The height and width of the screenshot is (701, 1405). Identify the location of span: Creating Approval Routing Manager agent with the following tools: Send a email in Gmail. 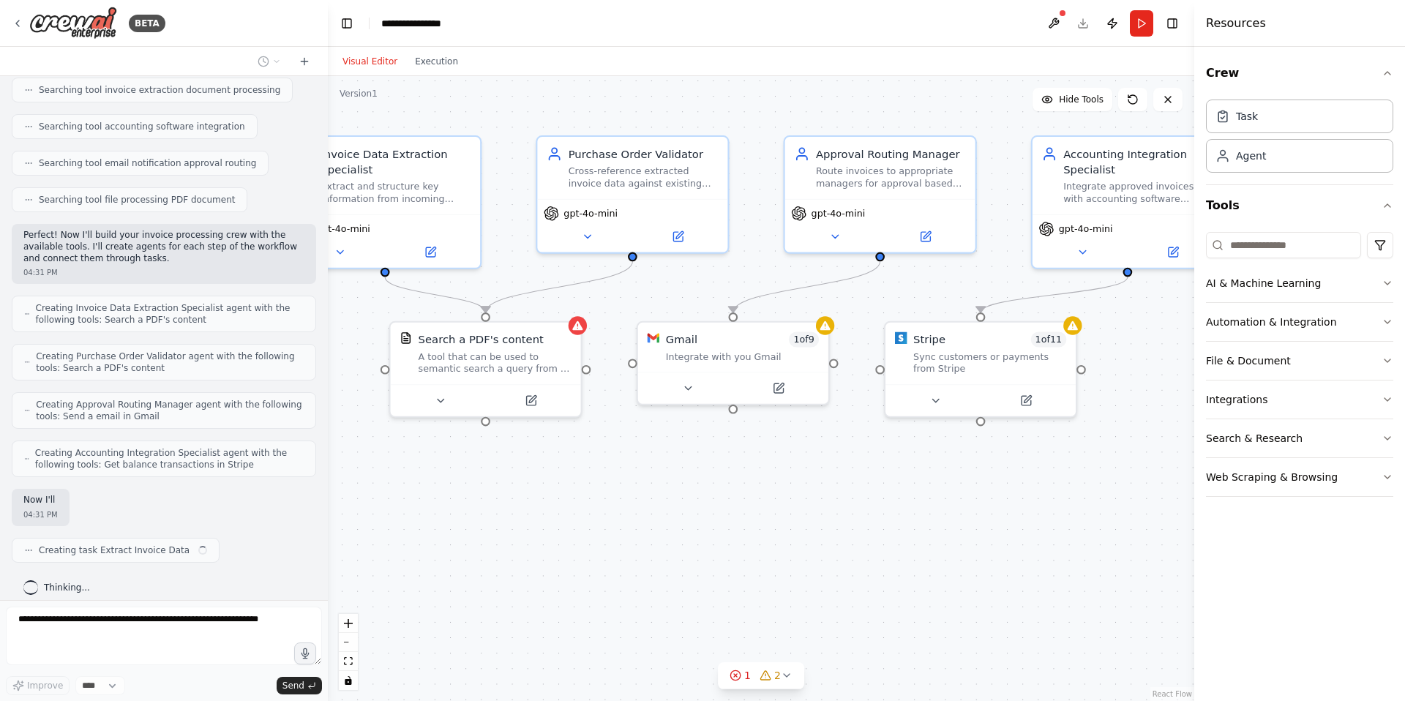
(170, 411).